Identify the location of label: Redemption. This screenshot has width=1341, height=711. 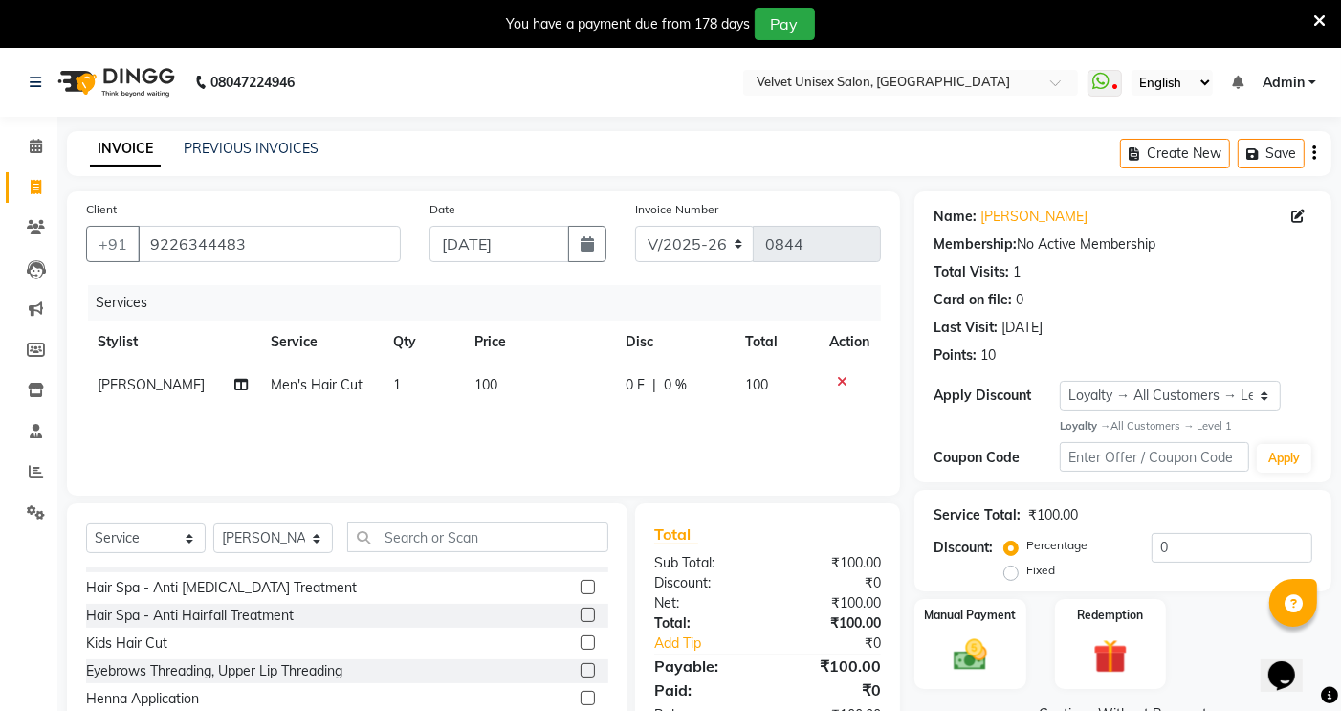
(1110, 615).